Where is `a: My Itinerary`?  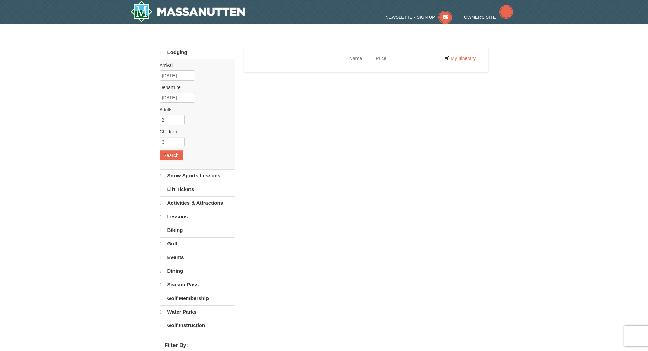
a: My Itinerary is located at coordinates (462, 58).